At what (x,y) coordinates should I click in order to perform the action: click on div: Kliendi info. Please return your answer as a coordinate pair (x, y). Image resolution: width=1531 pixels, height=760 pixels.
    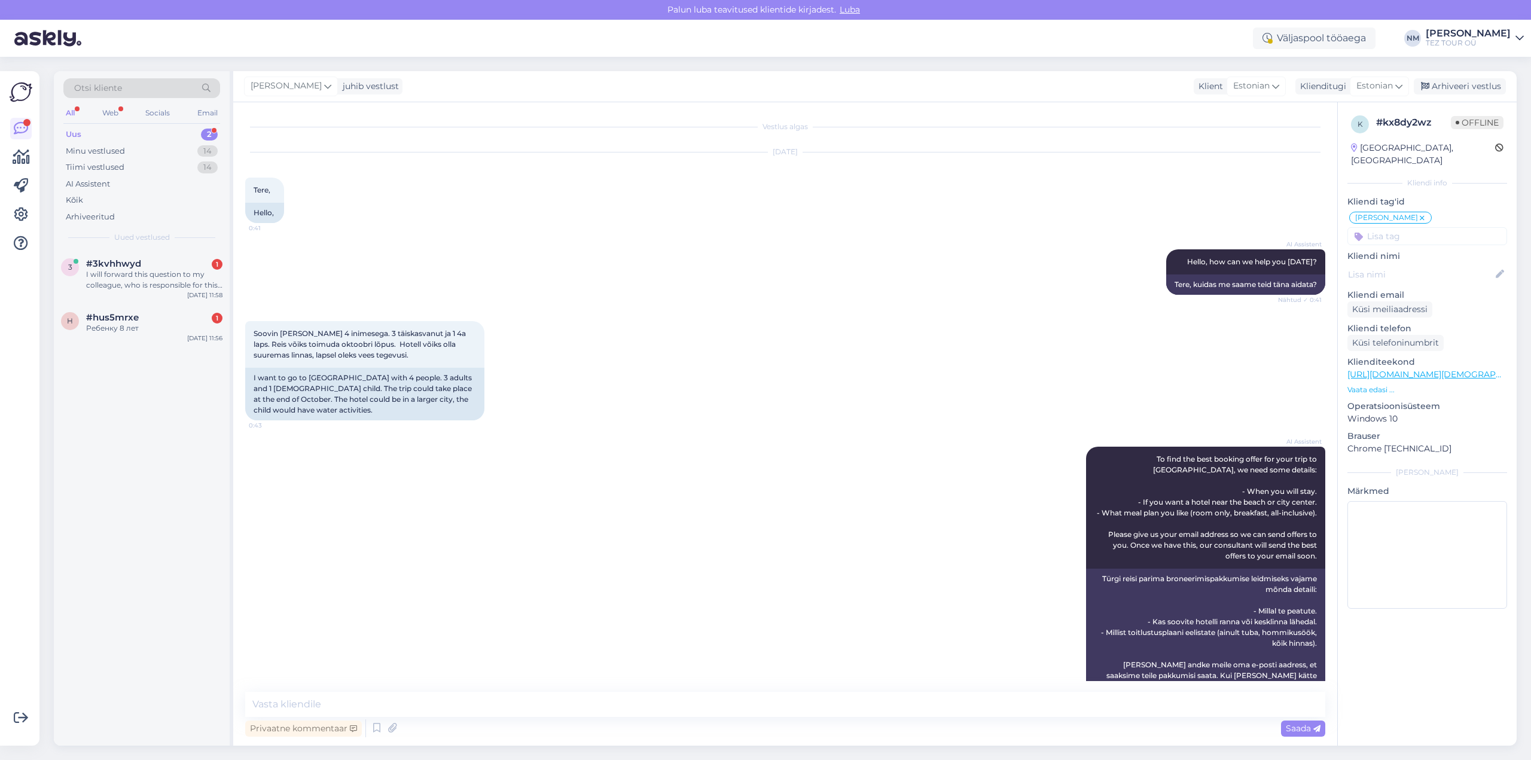
    Looking at the image, I should click on (1427, 183).